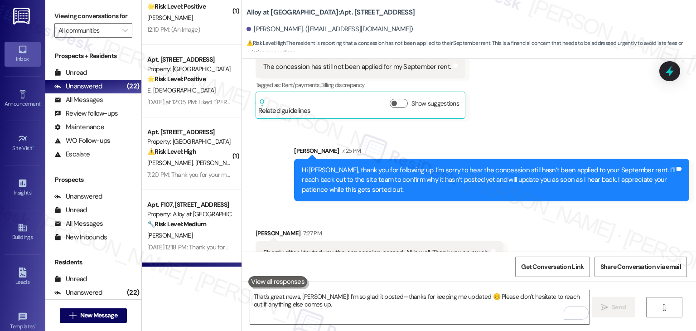 Image resolution: width=696 pixels, height=331 pixels. I want to click on span: Share Conversation via email, so click(640, 266).